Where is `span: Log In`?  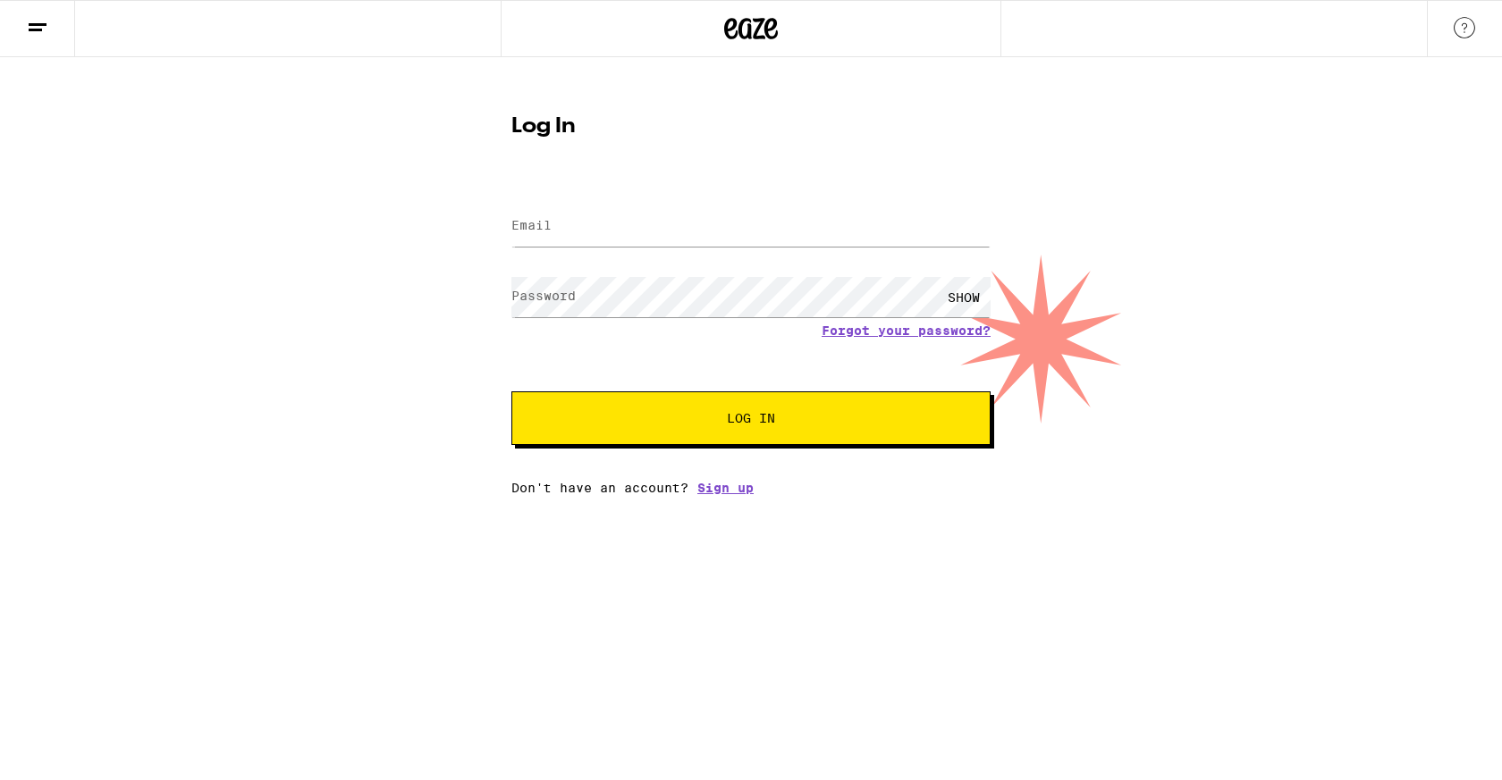
span: Log In is located at coordinates (751, 418).